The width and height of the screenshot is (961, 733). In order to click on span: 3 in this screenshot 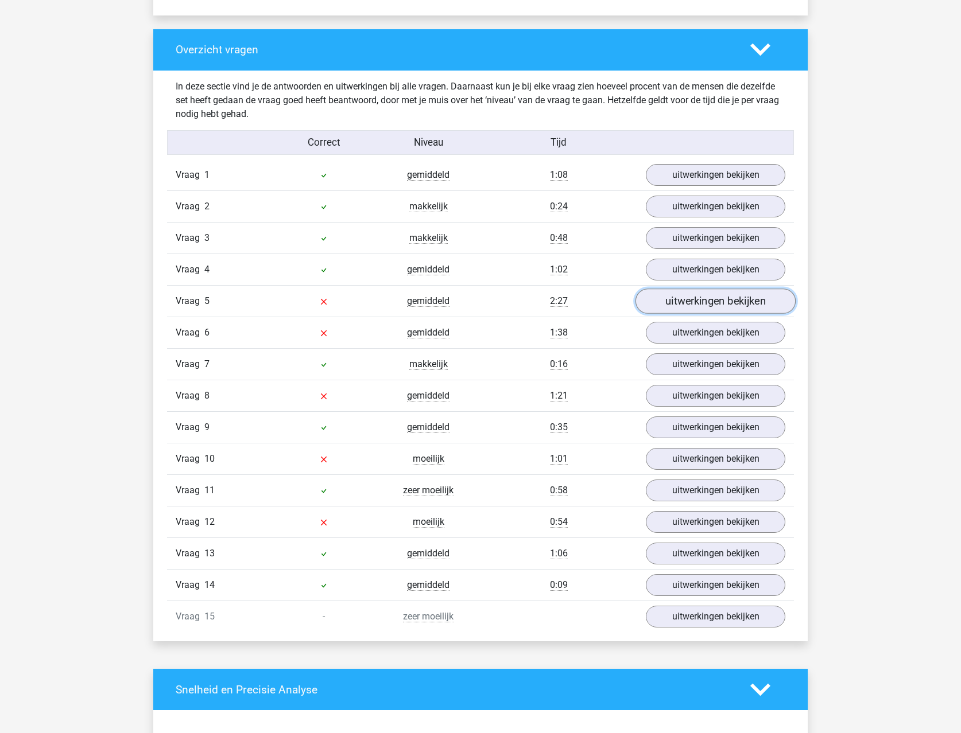, I will do `click(207, 238)`.